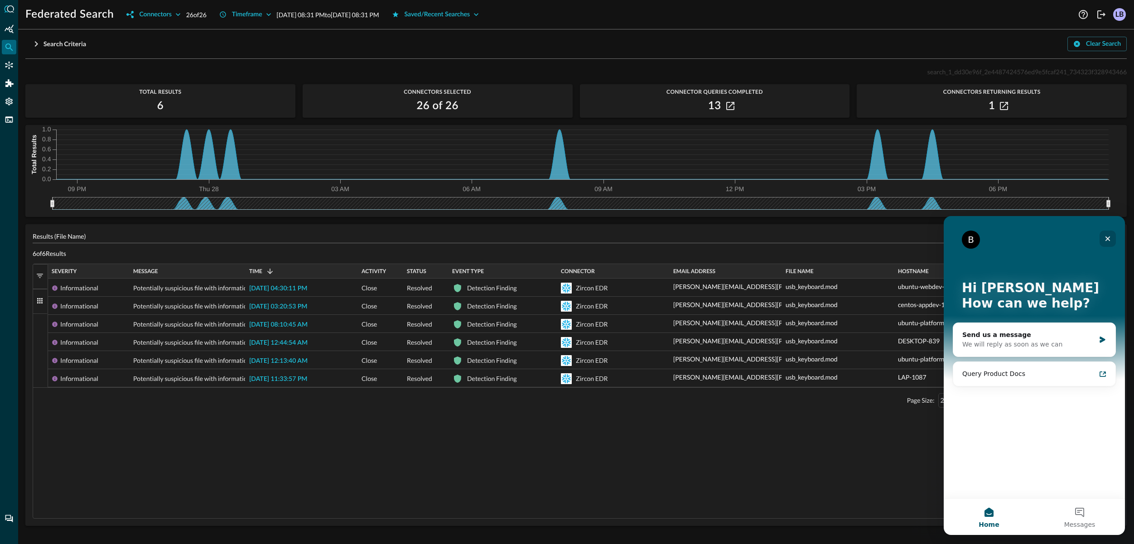 The width and height of the screenshot is (1134, 544). What do you see at coordinates (164, 23) in the screenshot?
I see `div: Close` at bounding box center [164, 23].